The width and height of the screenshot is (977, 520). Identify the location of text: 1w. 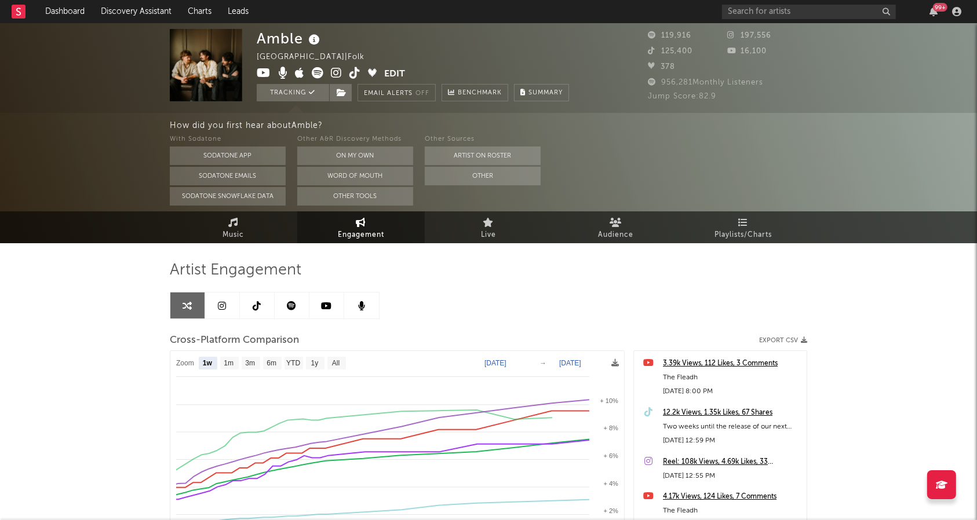
(207, 364).